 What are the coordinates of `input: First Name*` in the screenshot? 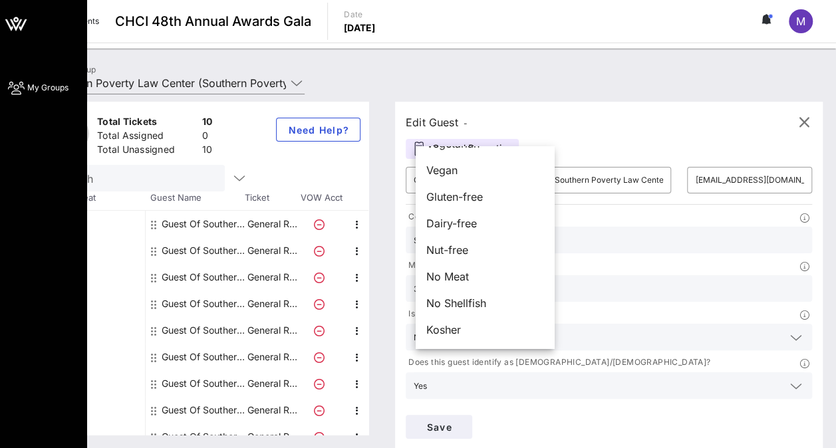 It's located at (468, 180).